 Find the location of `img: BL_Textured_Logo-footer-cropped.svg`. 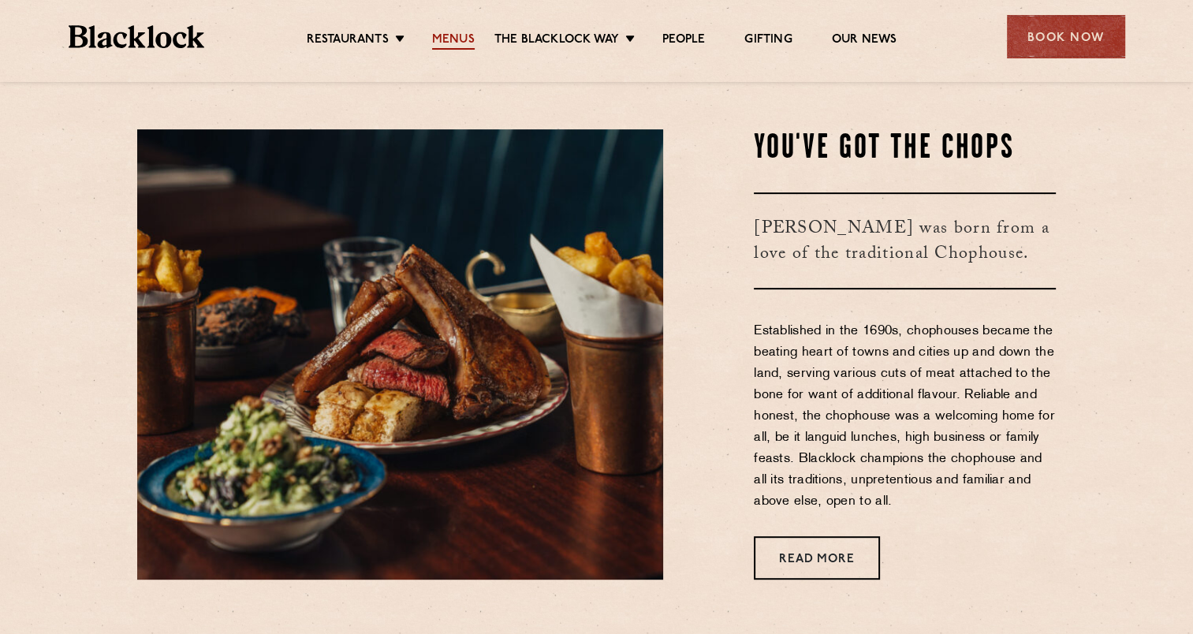

img: BL_Textured_Logo-footer-cropped.svg is located at coordinates (136, 36).